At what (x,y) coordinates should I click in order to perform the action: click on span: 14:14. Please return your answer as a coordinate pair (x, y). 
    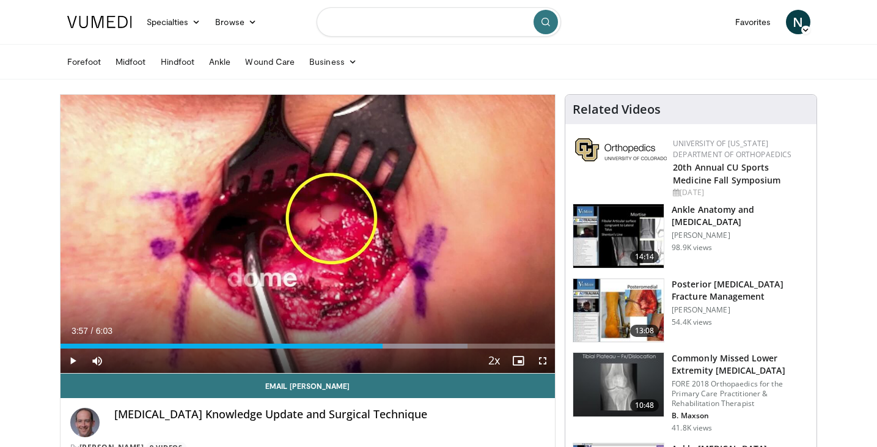
    Looking at the image, I should click on (645, 257).